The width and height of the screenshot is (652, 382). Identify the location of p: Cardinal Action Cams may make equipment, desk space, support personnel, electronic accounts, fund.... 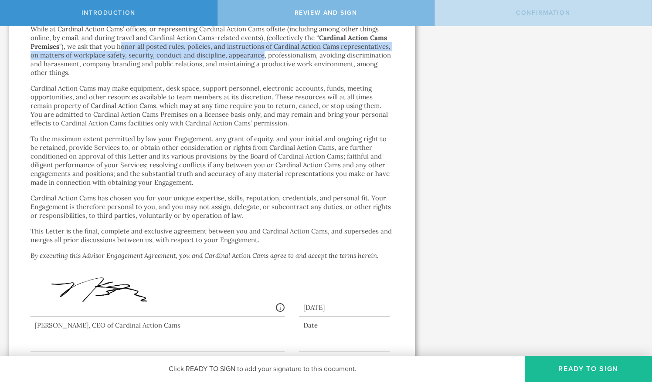
(212, 106).